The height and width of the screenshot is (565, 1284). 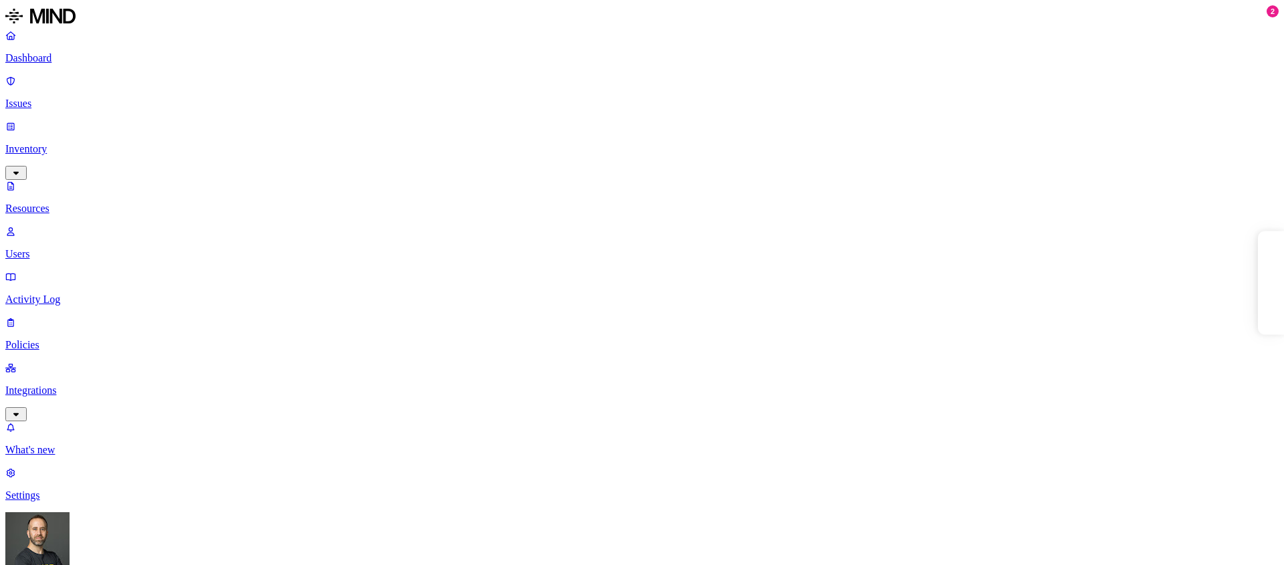 I want to click on div: 2, so click(x=1272, y=11).